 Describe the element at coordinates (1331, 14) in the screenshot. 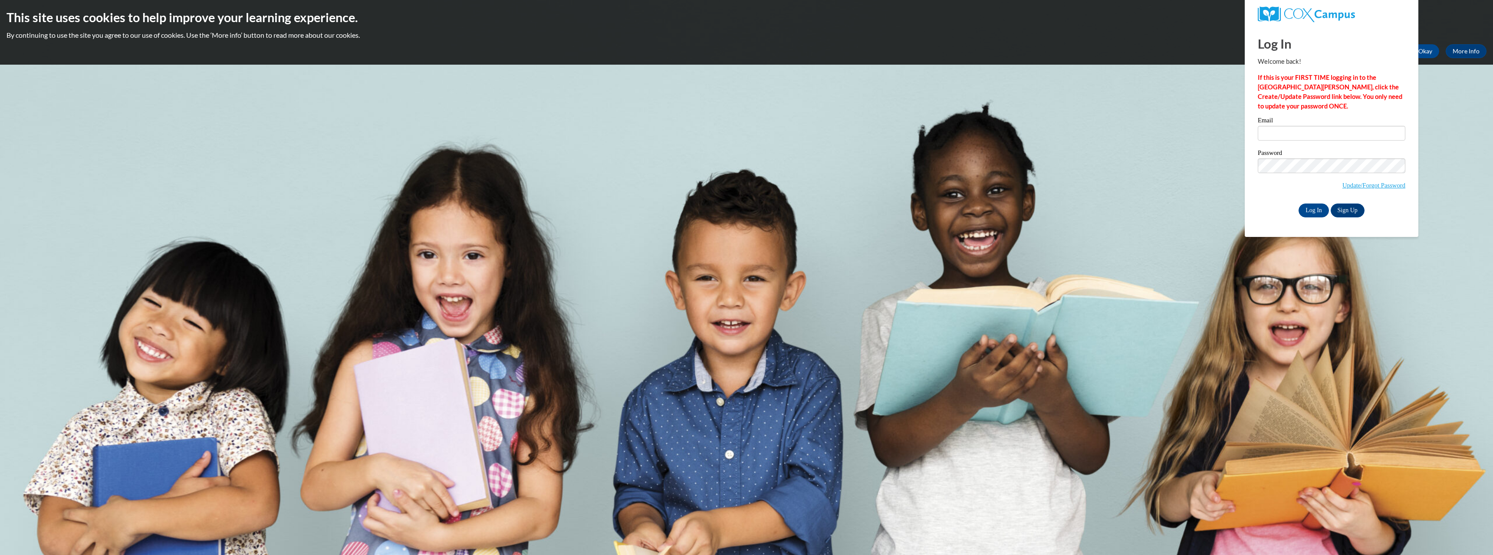

I see `a: COX Campus` at that location.